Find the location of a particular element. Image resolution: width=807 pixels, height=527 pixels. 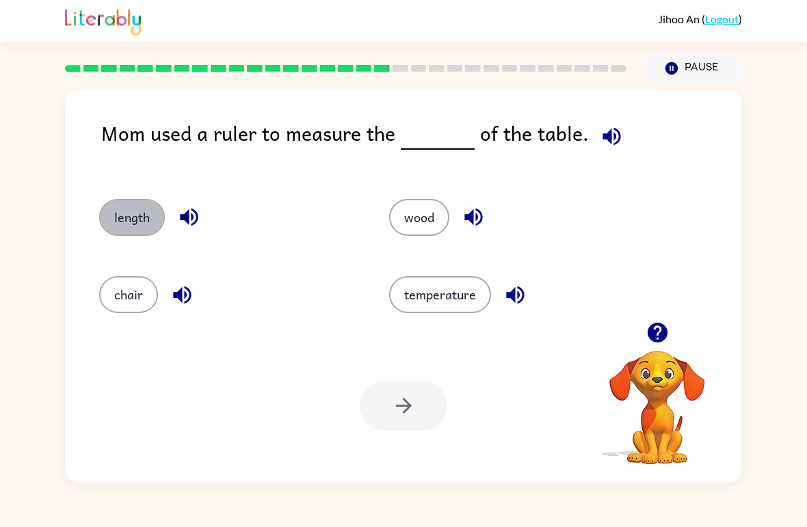

div: Mom used a ruler to measure the of the table. is located at coordinates (421, 144).